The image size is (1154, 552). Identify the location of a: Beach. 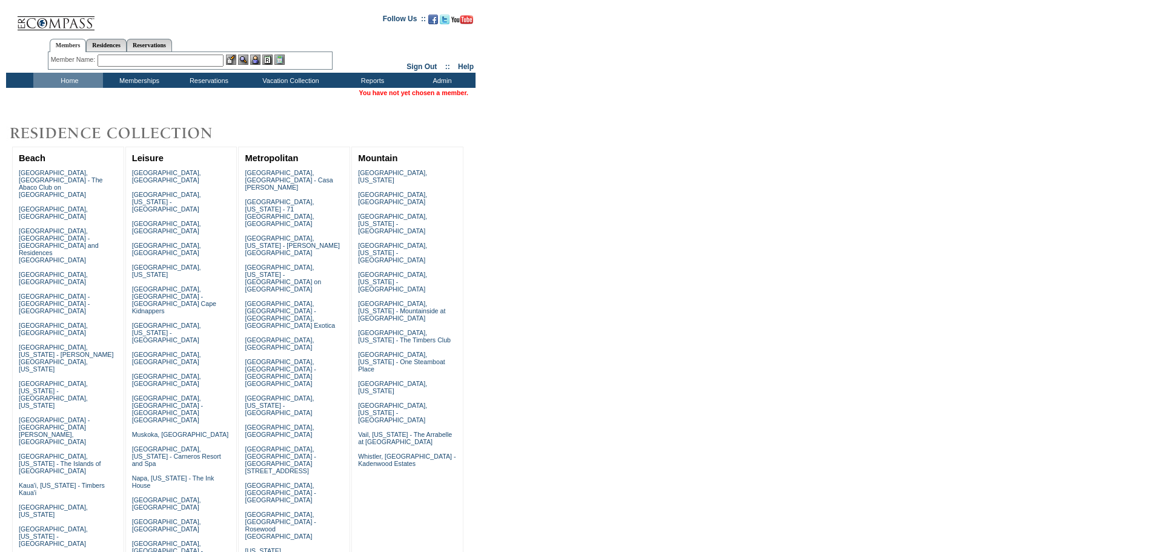
(32, 158).